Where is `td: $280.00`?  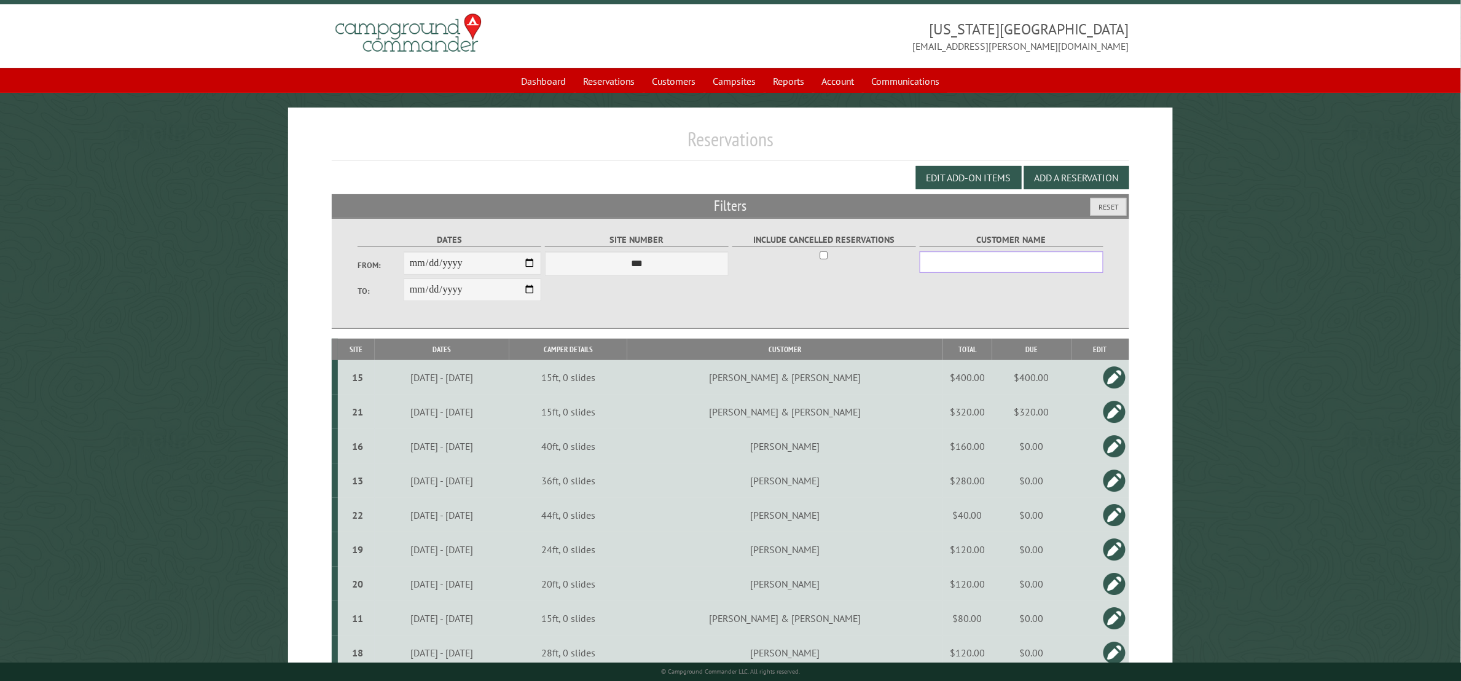 td: $280.00 is located at coordinates (968, 481).